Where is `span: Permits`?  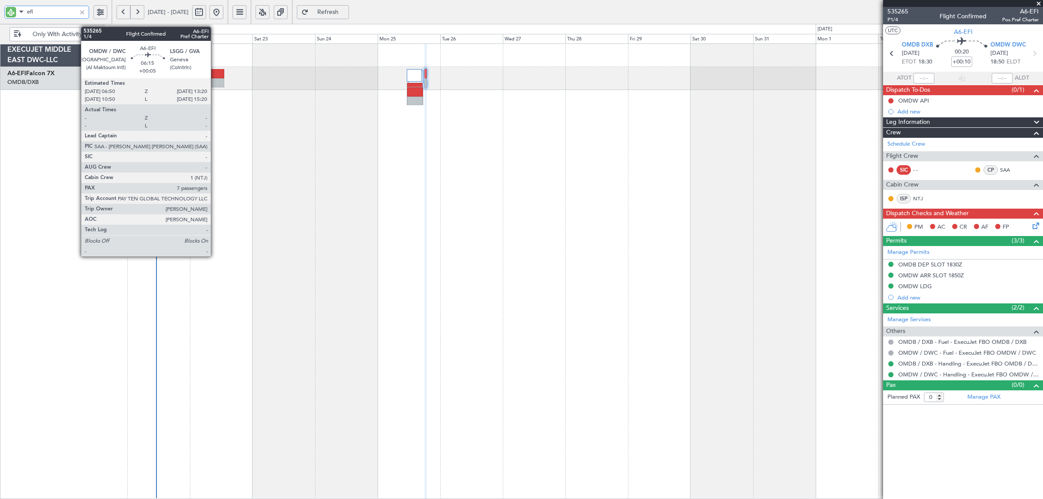 span: Permits is located at coordinates (896, 241).